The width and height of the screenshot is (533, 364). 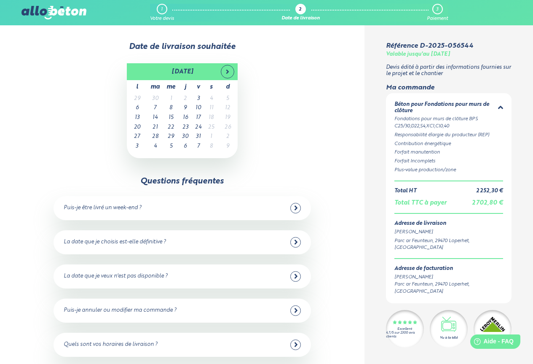 What do you see at coordinates (116, 276) in the screenshot?
I see `div: La date que je veux n'est pas disponible ?` at bounding box center [116, 276].